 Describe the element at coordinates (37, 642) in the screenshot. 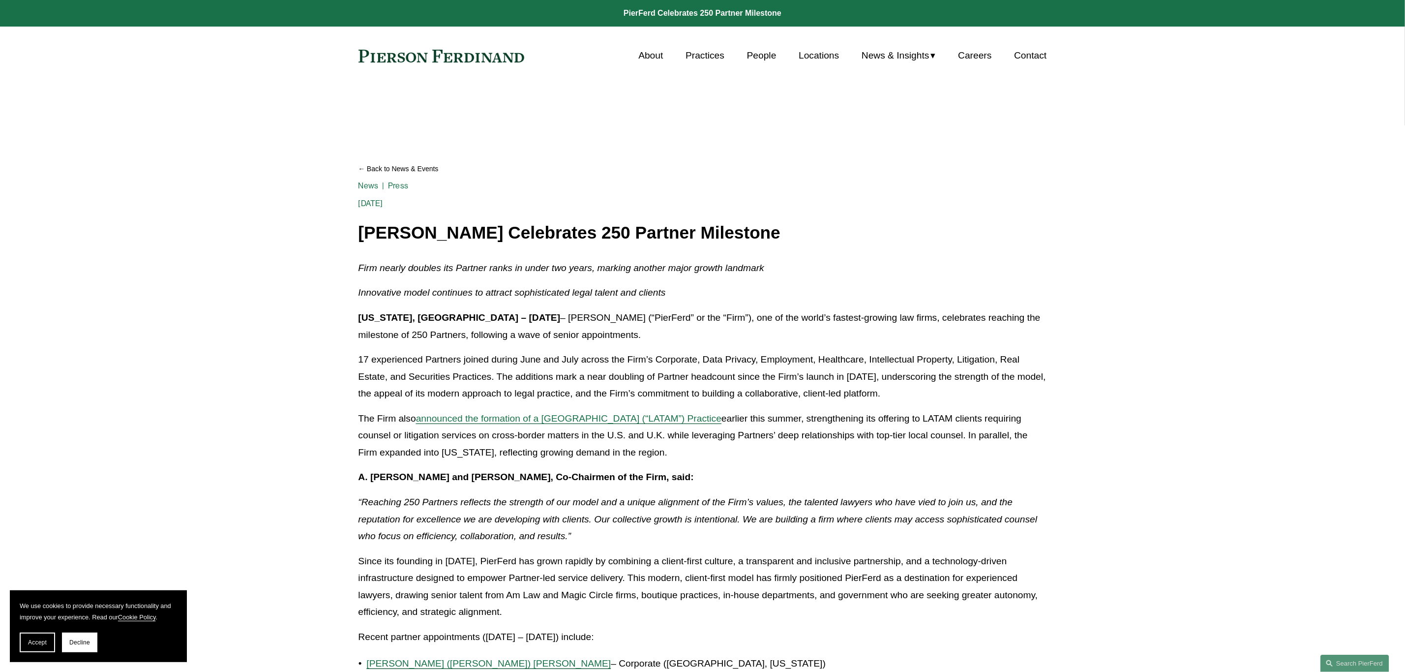

I see `span: Accept` at that location.